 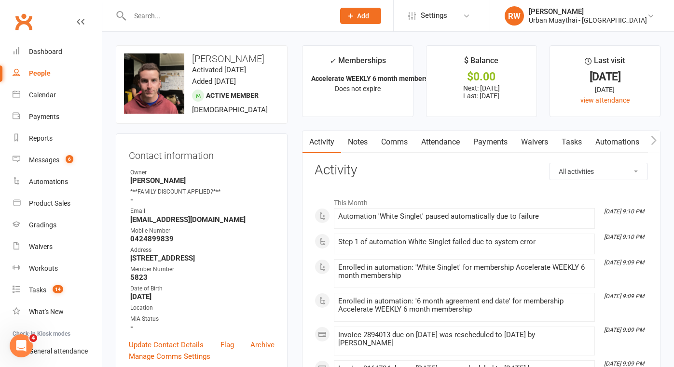 What do you see at coordinates (357, 63) in the screenshot?
I see `div: Memberships` at bounding box center [357, 63].